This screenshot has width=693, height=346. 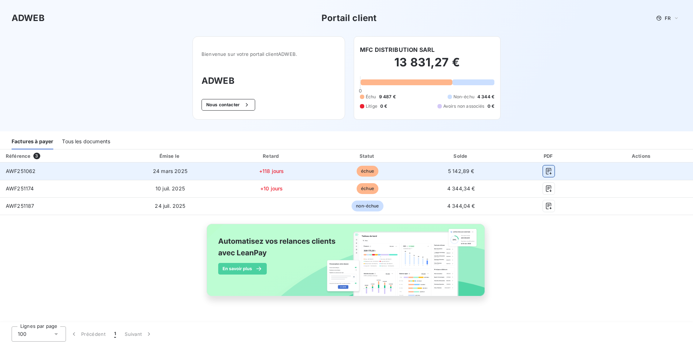 What do you see at coordinates (170, 188) in the screenshot?
I see `span: 10 juil. 2025` at bounding box center [170, 188].